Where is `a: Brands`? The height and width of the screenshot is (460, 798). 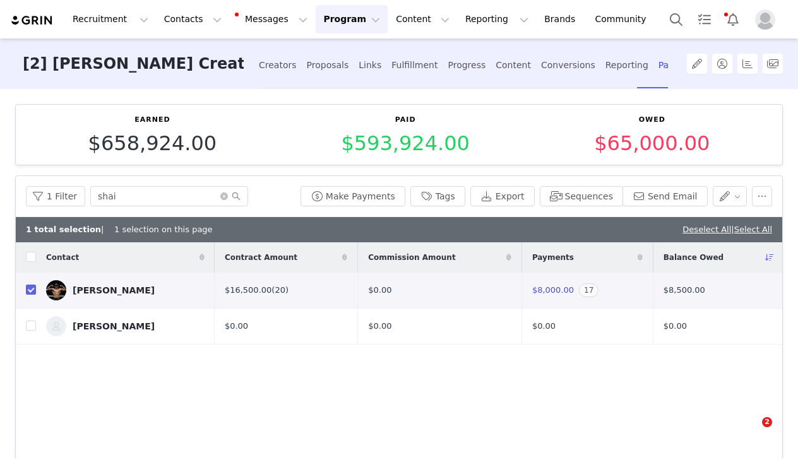
a: Brands is located at coordinates (561, 19).